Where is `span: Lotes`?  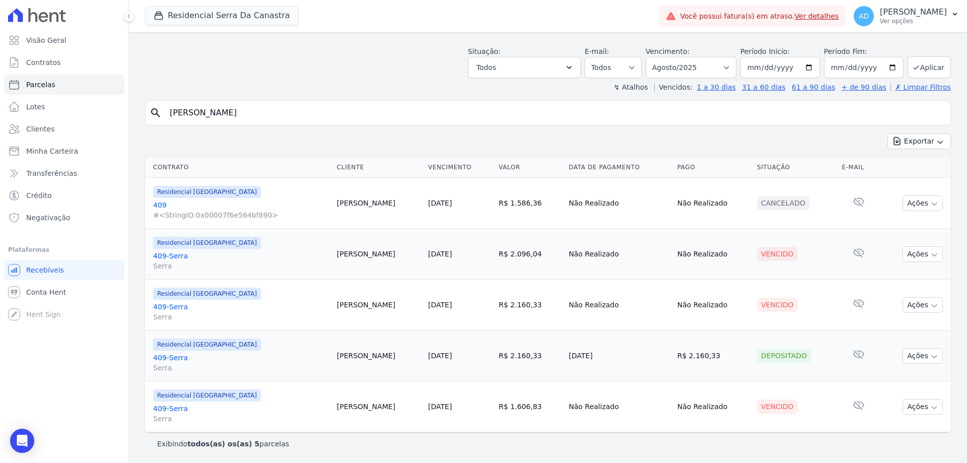
span: Lotes is located at coordinates (36, 107).